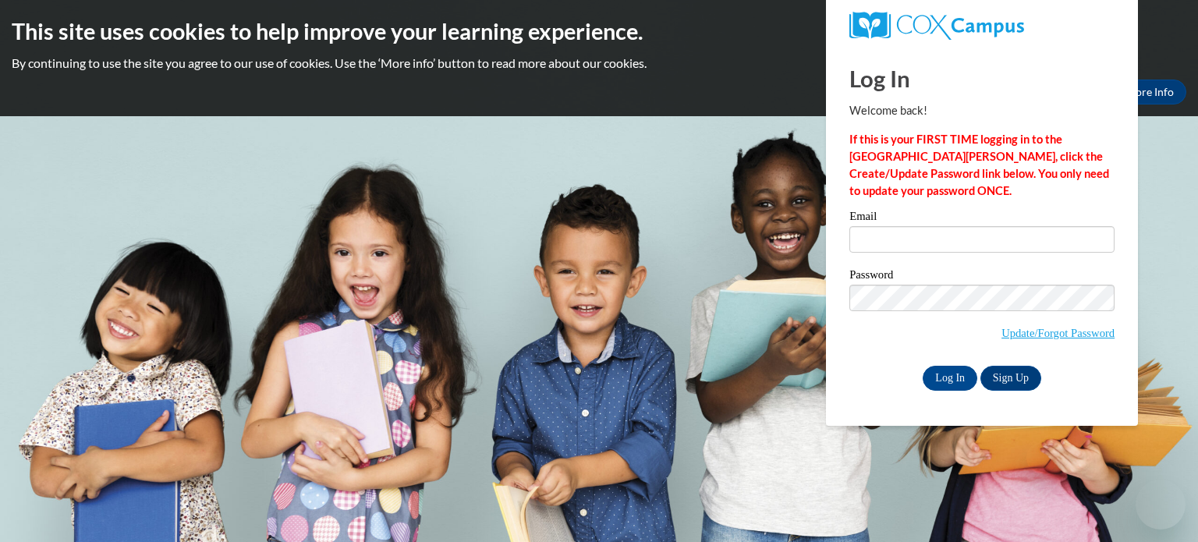 This screenshot has width=1198, height=542. What do you see at coordinates (937, 26) in the screenshot?
I see `img: COX Campus` at bounding box center [937, 26].